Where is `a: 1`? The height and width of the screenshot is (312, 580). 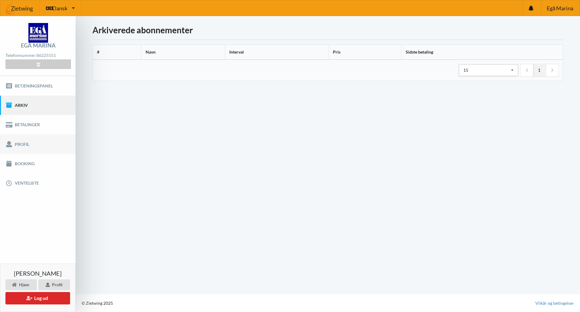
a: 1 is located at coordinates (540, 70).